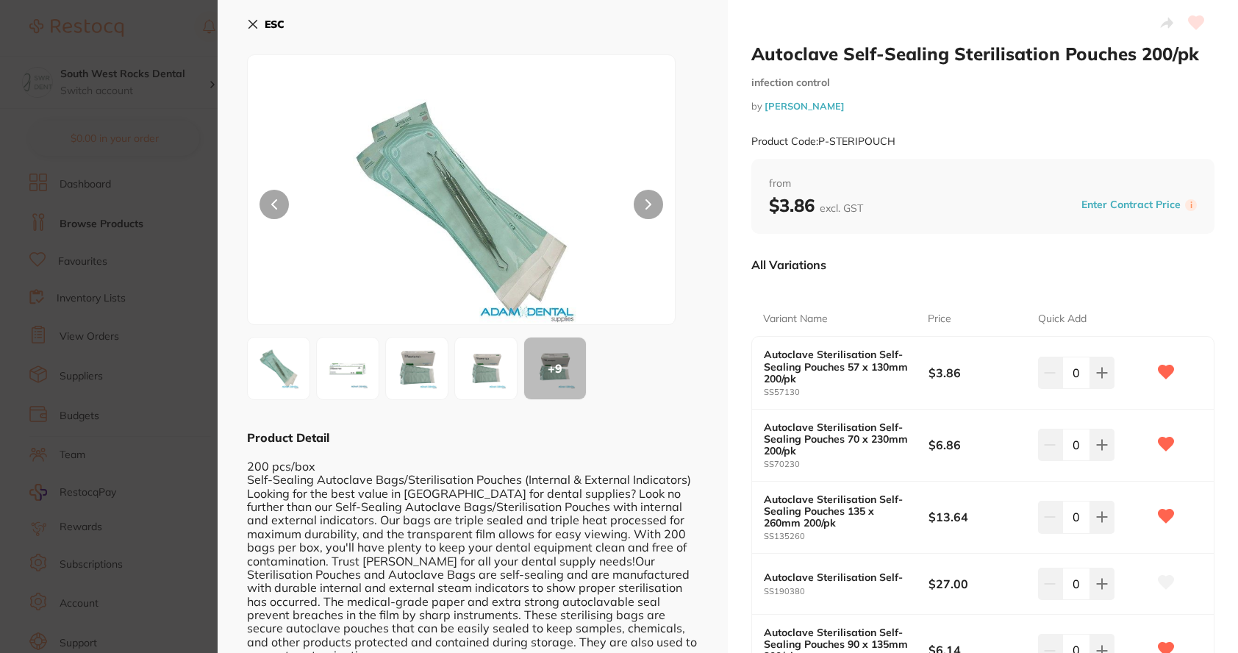 This screenshot has height=653, width=1238. What do you see at coordinates (555, 368) in the screenshot?
I see `button: +9` at bounding box center [555, 368].